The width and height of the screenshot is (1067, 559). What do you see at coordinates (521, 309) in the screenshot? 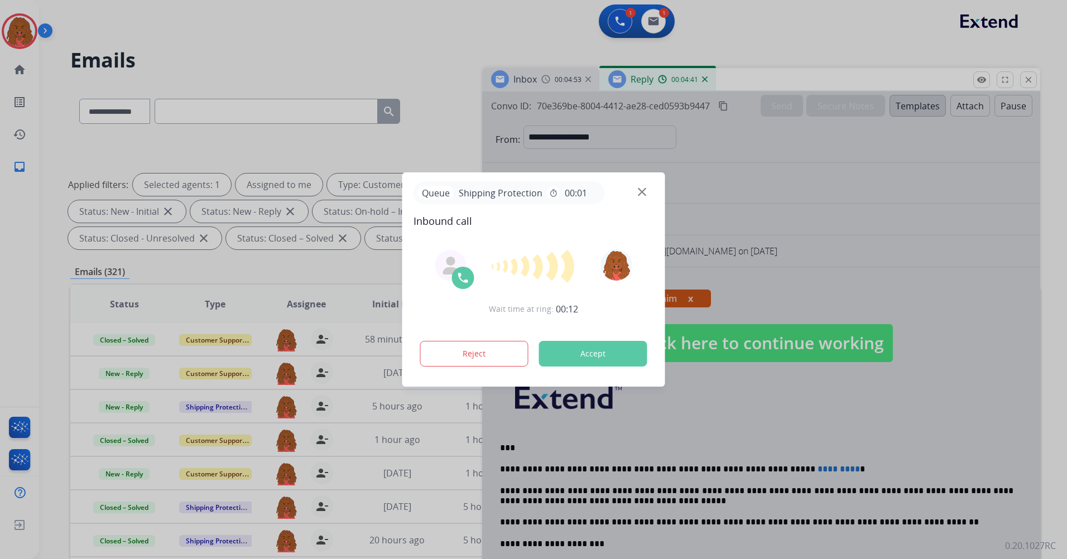
I see `span: Wait time at ring:` at bounding box center [521, 309].